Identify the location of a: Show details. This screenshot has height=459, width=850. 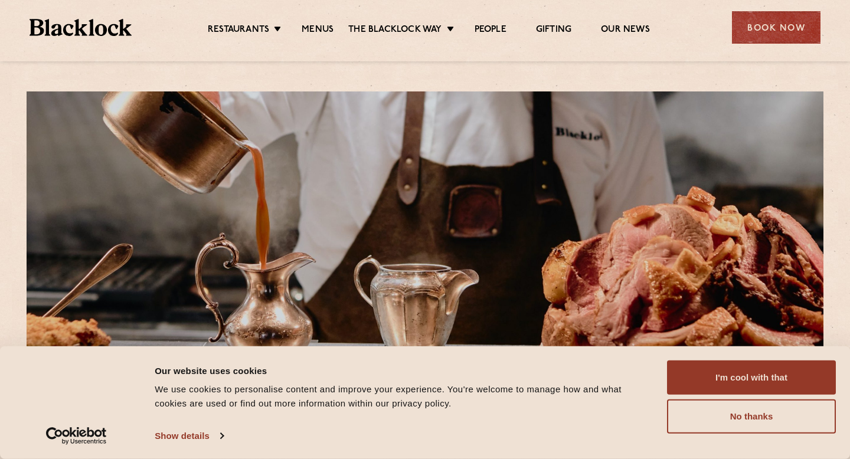
(189, 436).